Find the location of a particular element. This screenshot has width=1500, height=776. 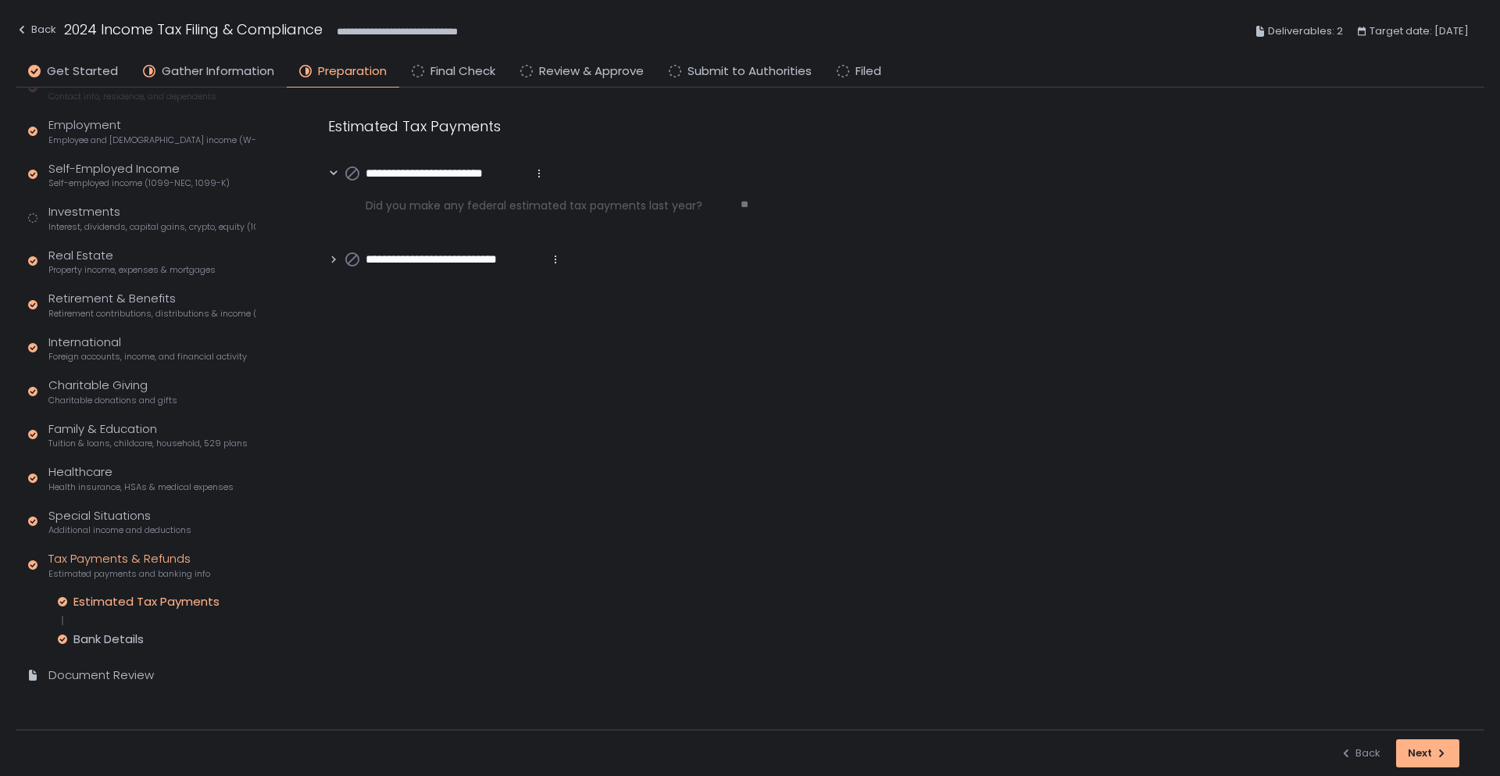

span: Foreign accounts, income, and financial activity is located at coordinates (148, 356).